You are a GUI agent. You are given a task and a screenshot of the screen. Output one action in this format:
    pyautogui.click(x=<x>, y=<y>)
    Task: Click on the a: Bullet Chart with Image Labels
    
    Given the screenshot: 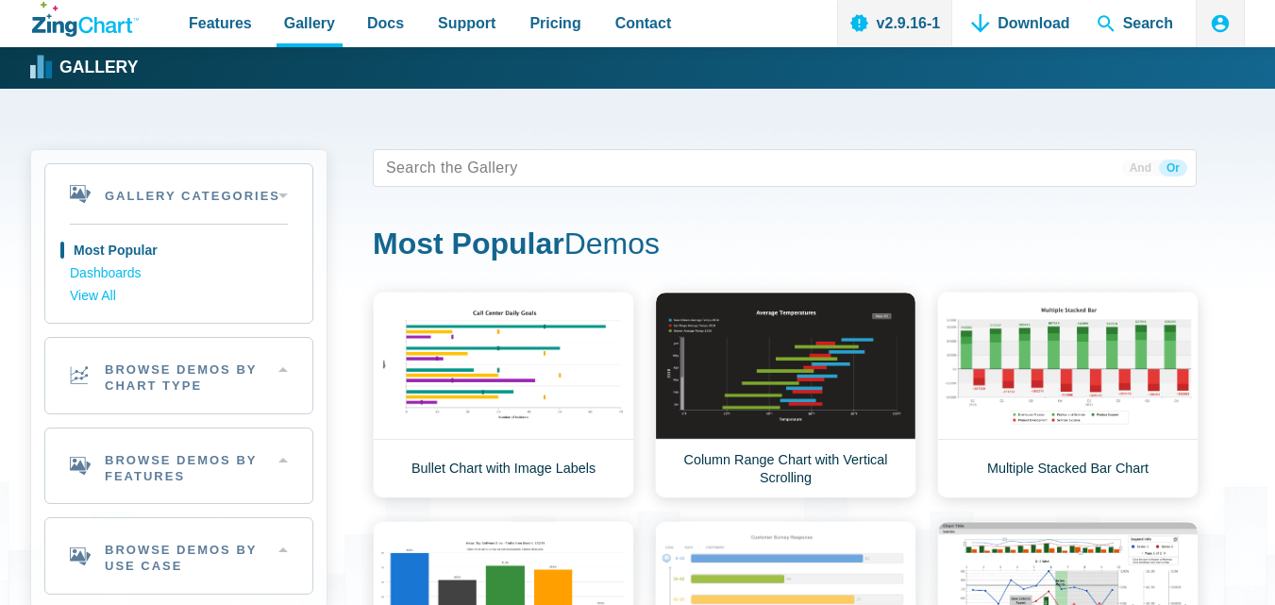 What is the action you would take?
    pyautogui.click(x=503, y=394)
    